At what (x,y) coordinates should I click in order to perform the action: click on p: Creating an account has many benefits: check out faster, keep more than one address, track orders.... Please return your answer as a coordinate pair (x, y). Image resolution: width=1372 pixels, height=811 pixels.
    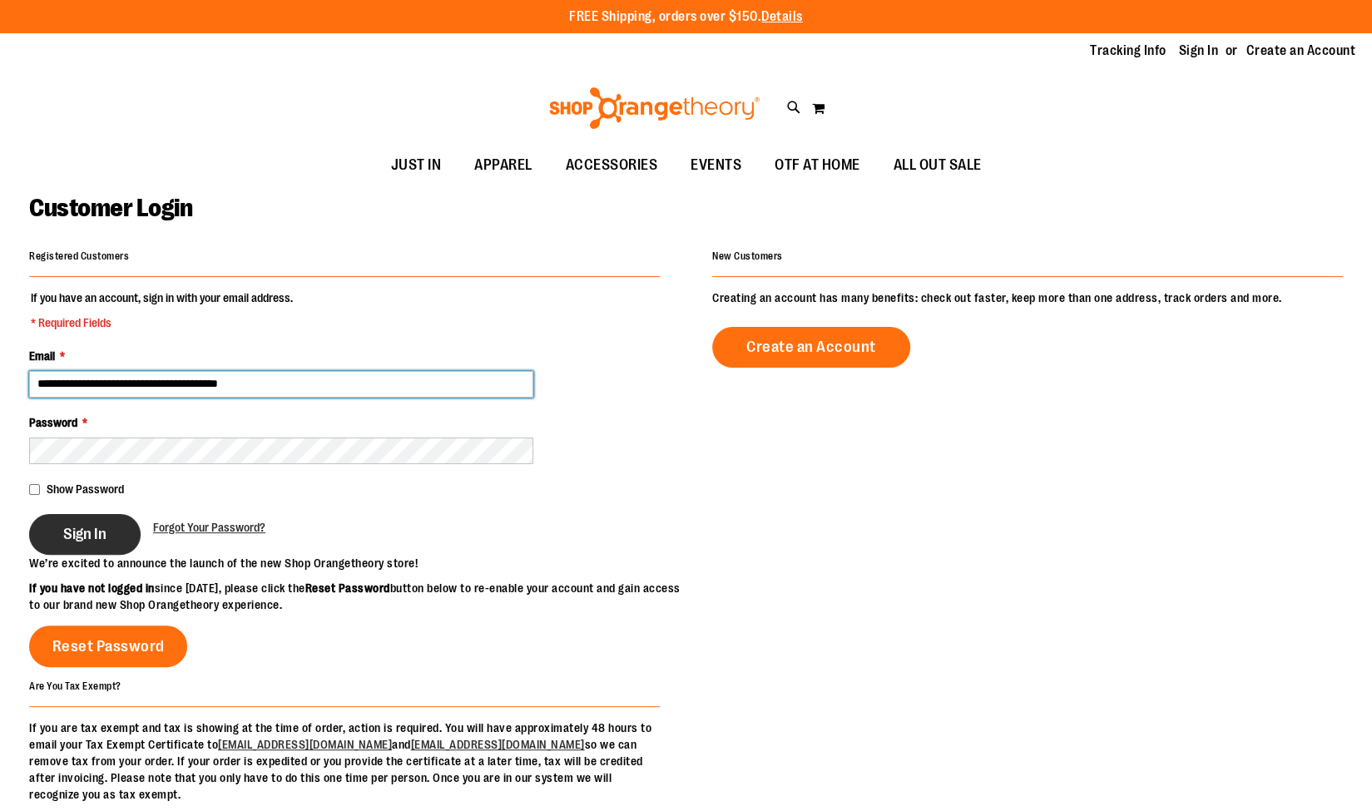
    Looking at the image, I should click on (1027, 298).